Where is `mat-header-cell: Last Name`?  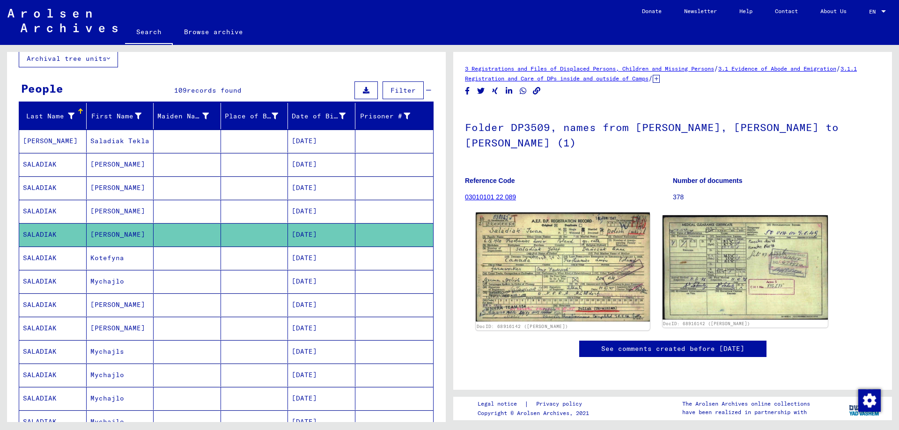
mat-header-cell: Last Name is located at coordinates (53, 116).